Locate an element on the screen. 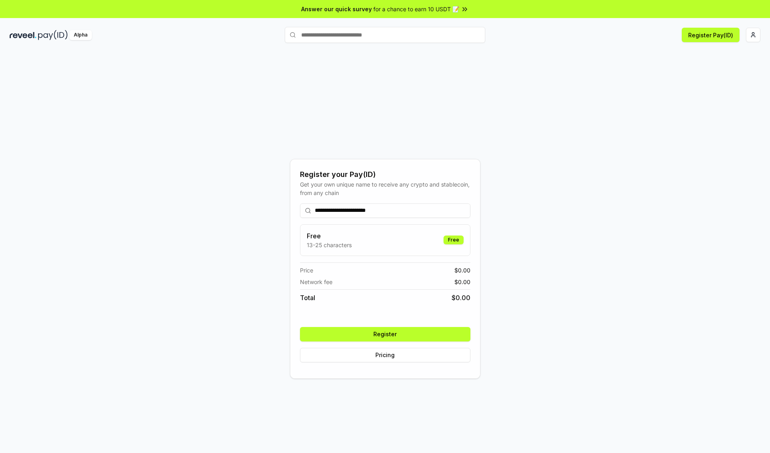 The width and height of the screenshot is (770, 453). div: Alpha is located at coordinates (81, 35).